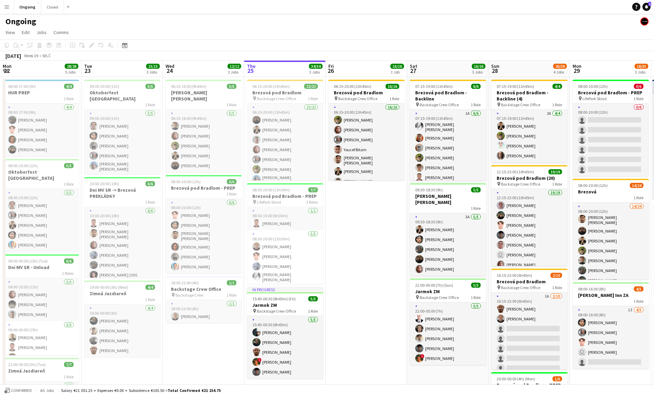 The image size is (654, 396). I want to click on span: 29, so click(576, 71).